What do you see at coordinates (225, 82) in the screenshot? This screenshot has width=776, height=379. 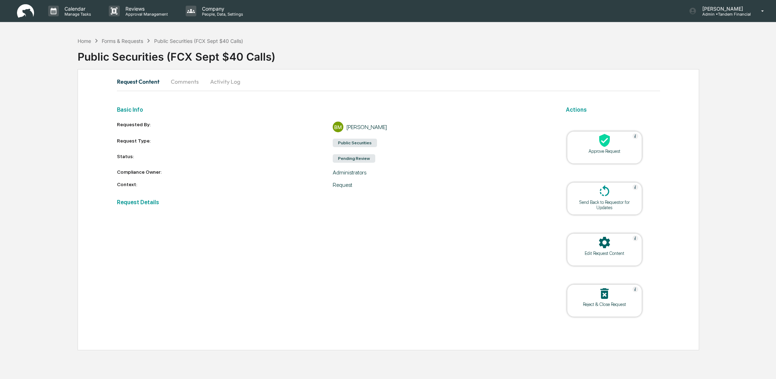 I see `button: Activity Log` at bounding box center [225, 82].